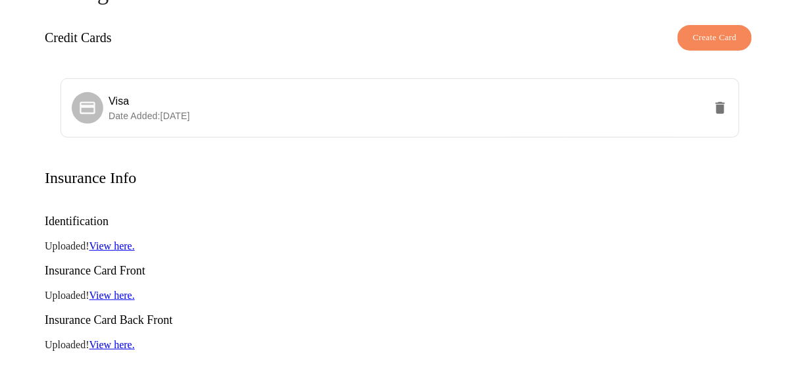 Image resolution: width=800 pixels, height=366 pixels. I want to click on h3: Credit Cards, so click(78, 38).